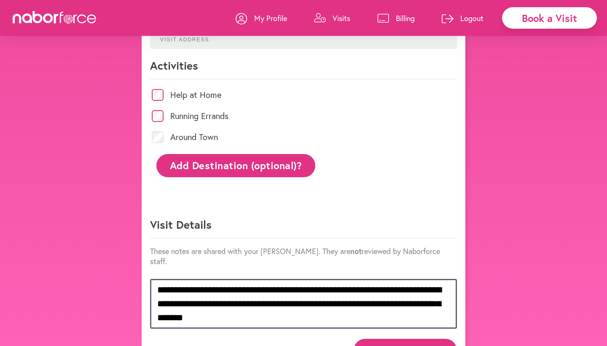 This screenshot has width=607, height=346. I want to click on p: Visit Address, so click(304, 36).